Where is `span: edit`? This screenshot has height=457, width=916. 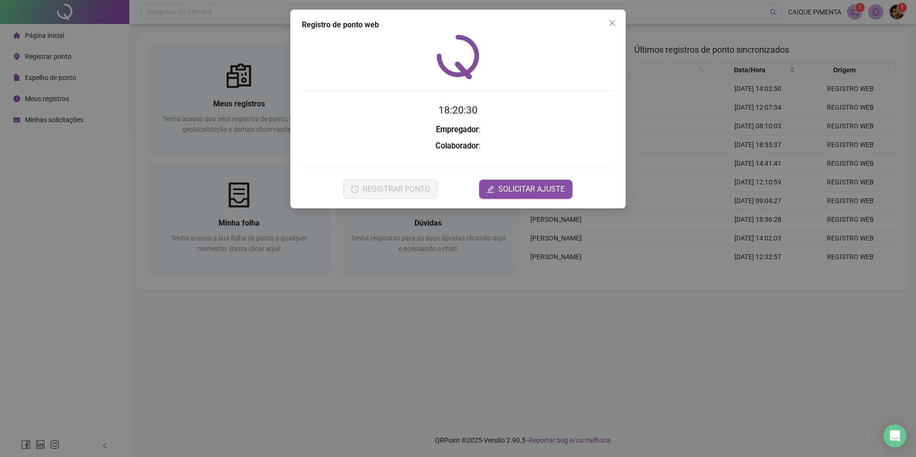 span: edit is located at coordinates (491, 189).